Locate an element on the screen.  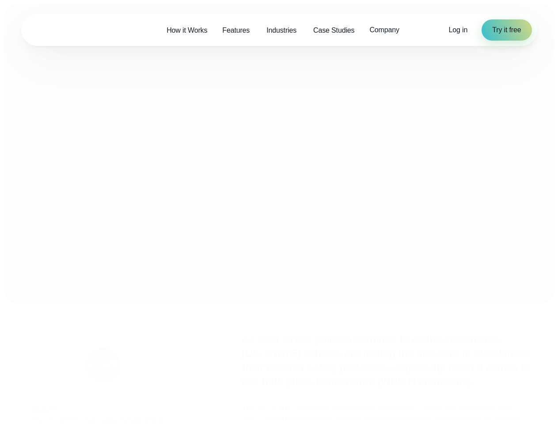
a: Try it free is located at coordinates (506, 30).